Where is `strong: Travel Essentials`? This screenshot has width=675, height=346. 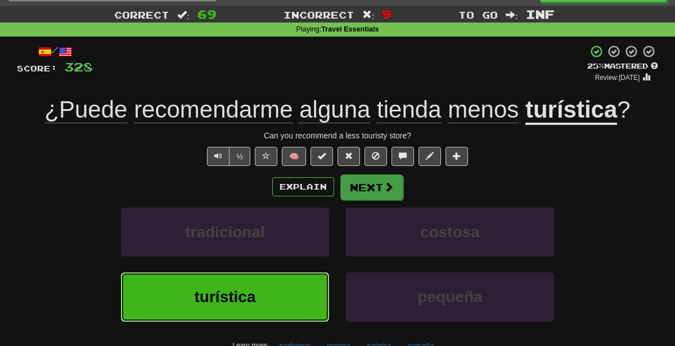 strong: Travel Essentials is located at coordinates (350, 29).